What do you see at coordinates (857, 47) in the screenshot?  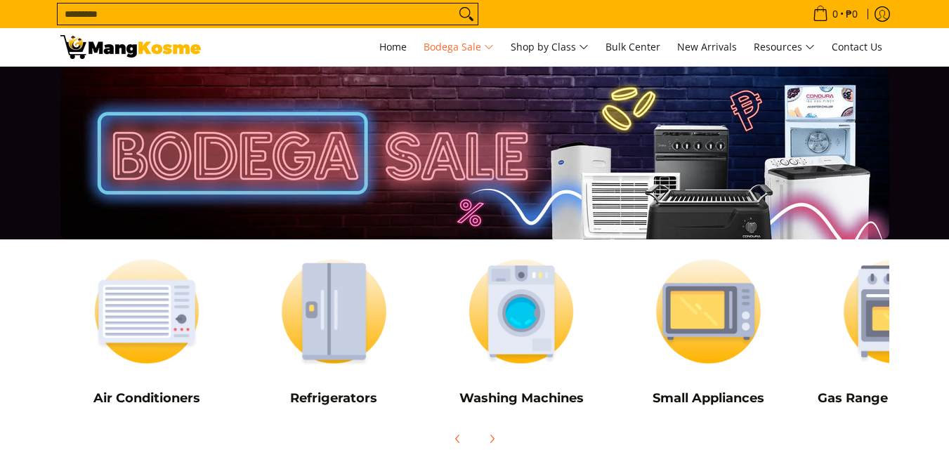 I see `a: Contact Us` at bounding box center [857, 47].